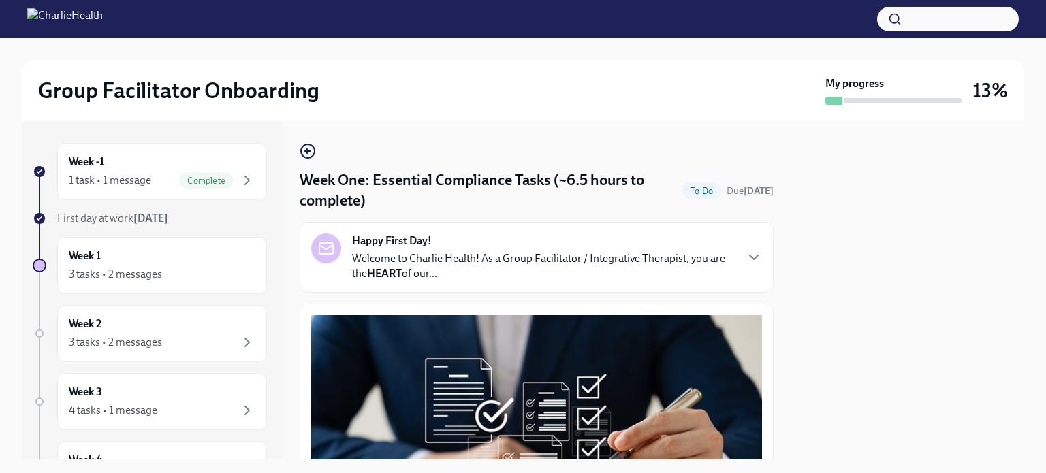  What do you see at coordinates (150, 266) in the screenshot?
I see `a: Week 13 tasks • 2 messages` at bounding box center [150, 266].